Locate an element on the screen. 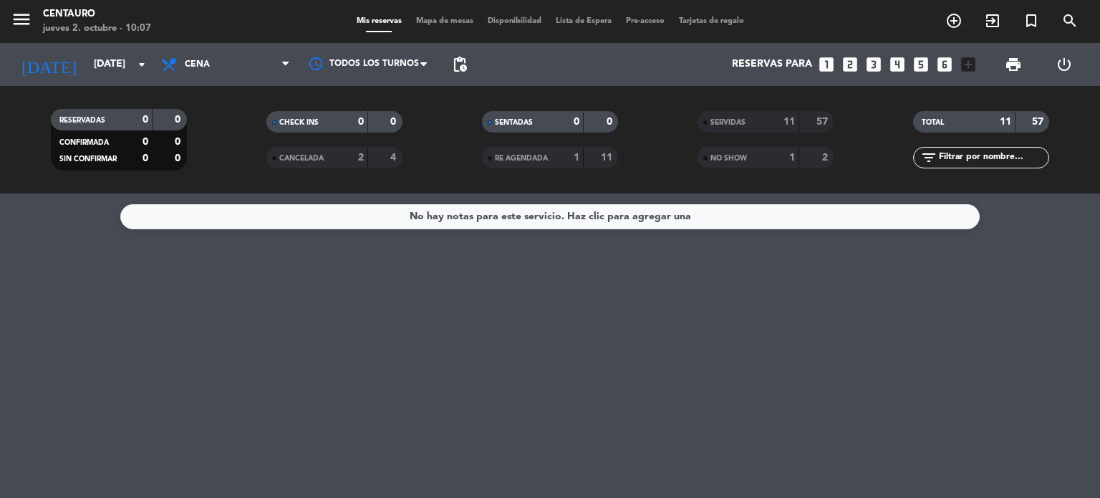 The image size is (1100, 498). span: Mapa de mesas is located at coordinates (445, 21).